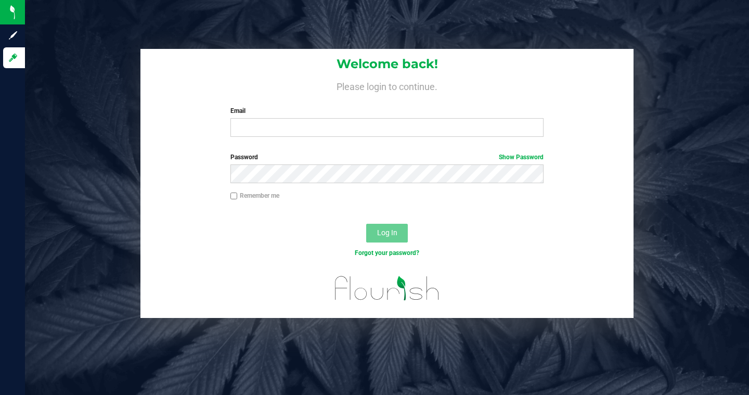  Describe the element at coordinates (387, 64) in the screenshot. I see `h1: Welcome back!` at that location.